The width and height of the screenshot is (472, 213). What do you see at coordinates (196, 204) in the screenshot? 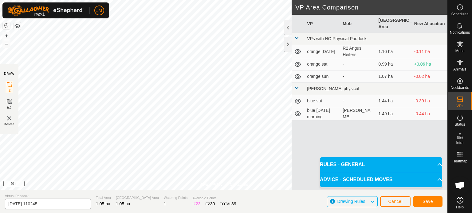
I see `div: IZ` at bounding box center [196, 204].